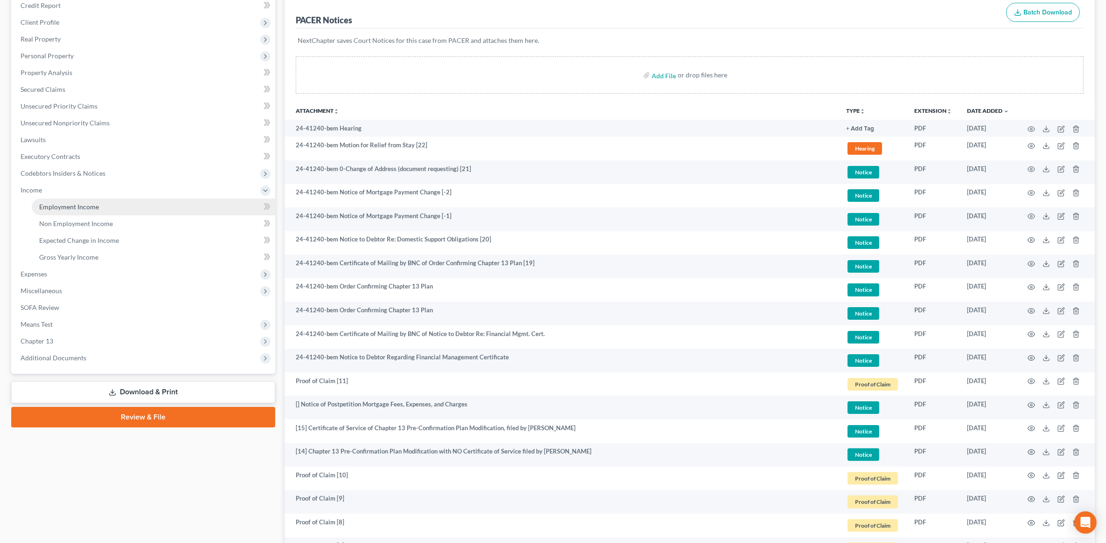  I want to click on span: Batch Download, so click(1047, 12).